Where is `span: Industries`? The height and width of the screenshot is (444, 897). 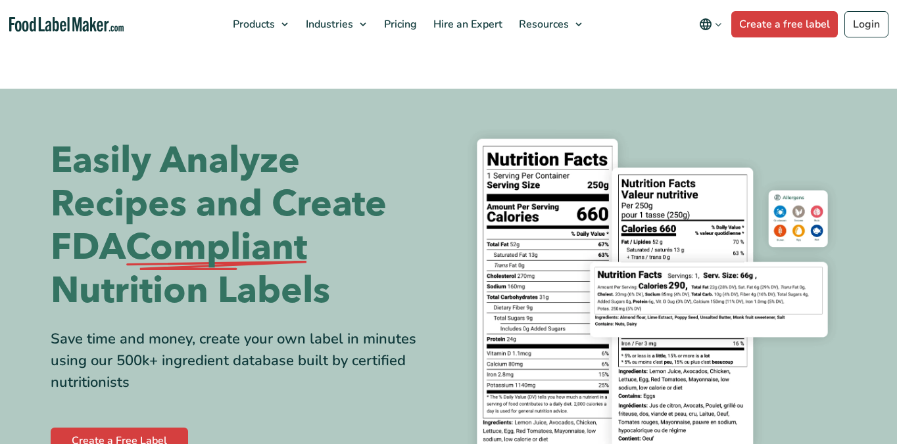 span: Industries is located at coordinates (328, 24).